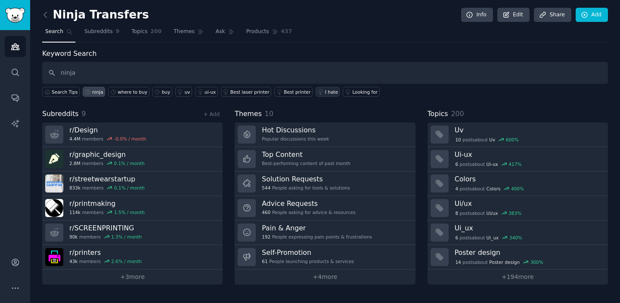  What do you see at coordinates (59, 34) in the screenshot?
I see `a: Search` at bounding box center [59, 34].